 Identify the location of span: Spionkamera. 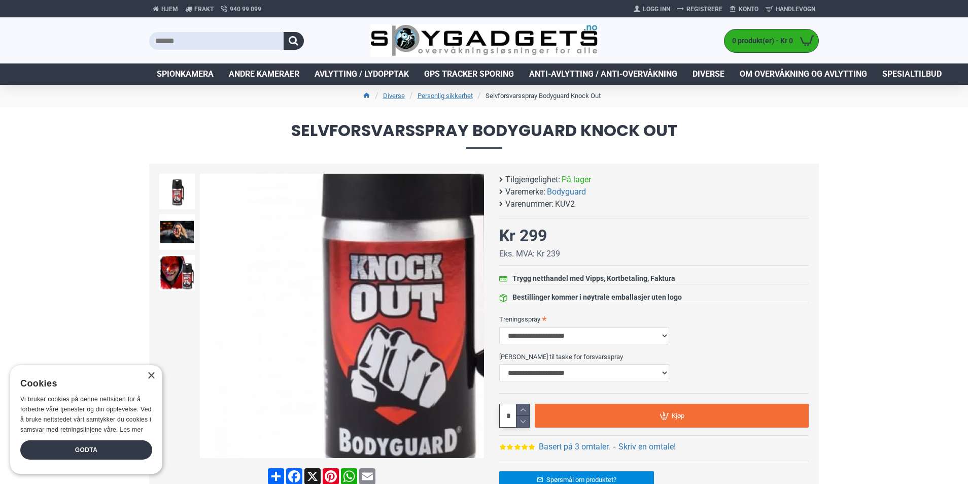
(185, 74).